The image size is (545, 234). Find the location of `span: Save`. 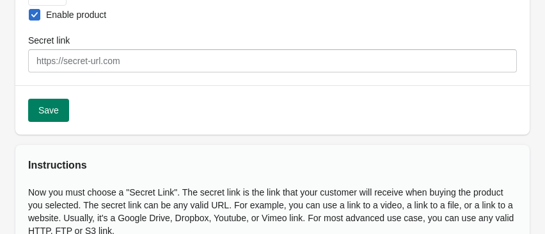

span: Save is located at coordinates (49, 110).